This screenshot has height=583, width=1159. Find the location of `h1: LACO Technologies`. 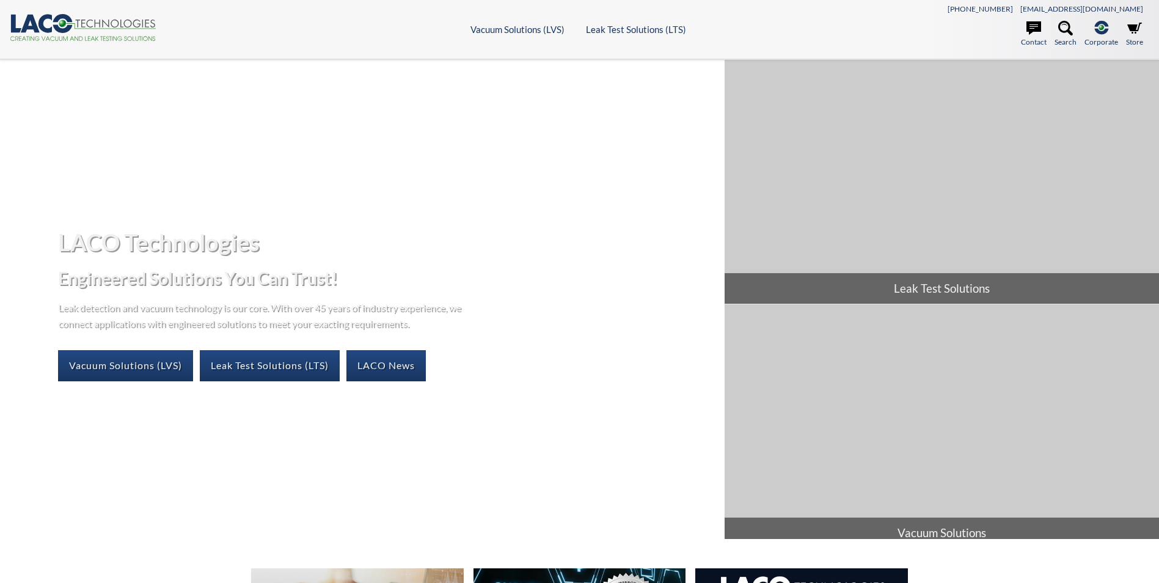

h1: LACO Technologies is located at coordinates (386, 242).